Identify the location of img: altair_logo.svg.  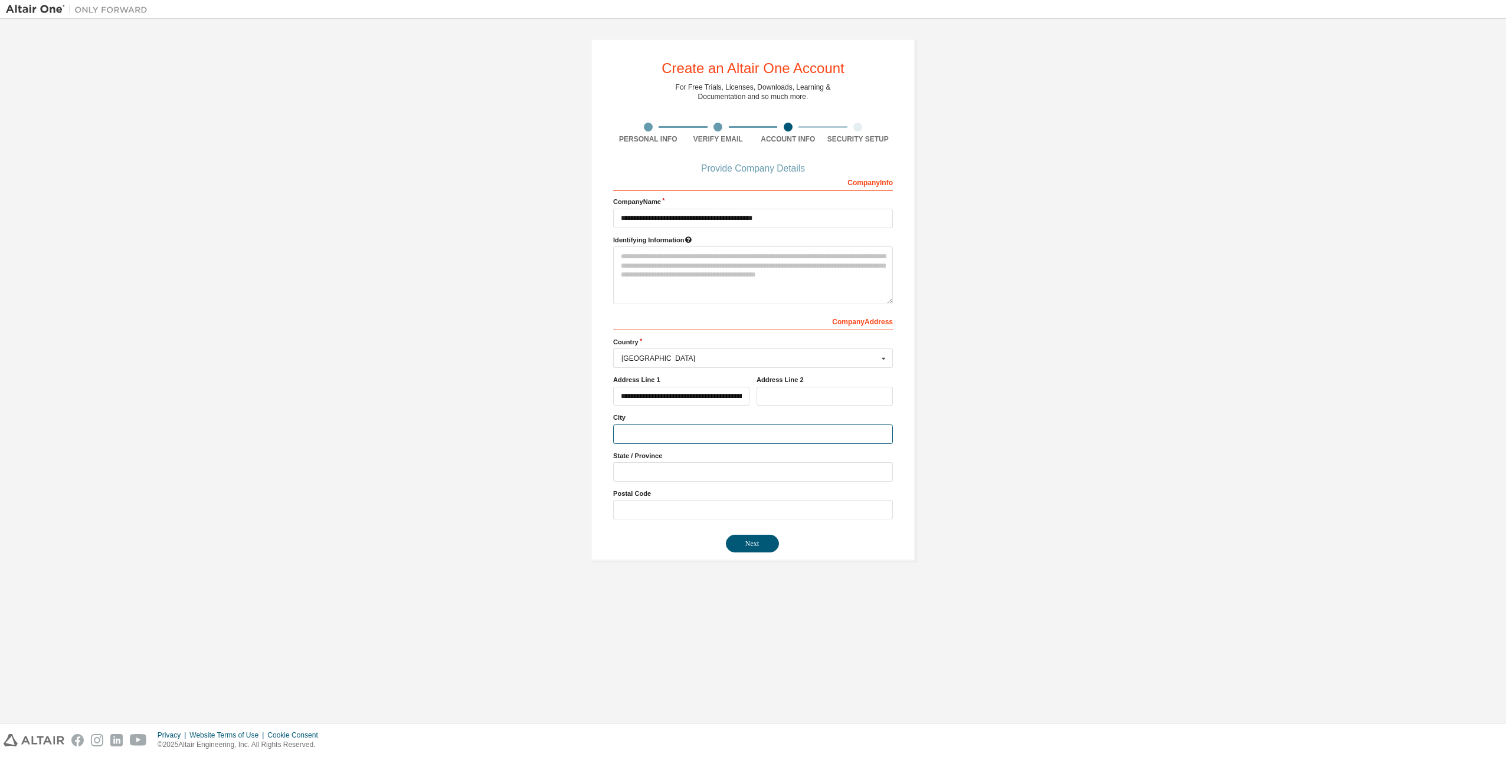
(34, 740).